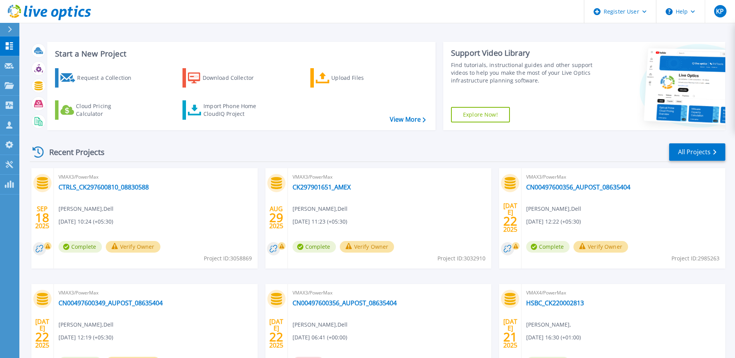 The image size is (735, 358). Describe the element at coordinates (462, 258) in the screenshot. I see `span: Project ID: 3032910` at that location.